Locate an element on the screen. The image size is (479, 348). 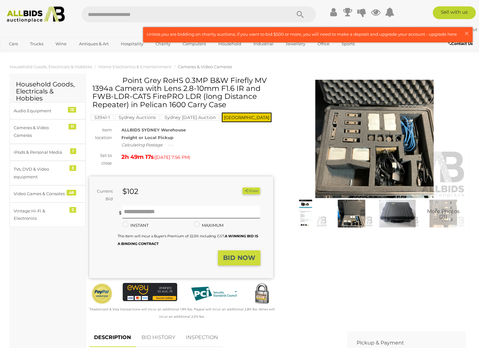
img: Official PayPal Seal is located at coordinates (102, 294).